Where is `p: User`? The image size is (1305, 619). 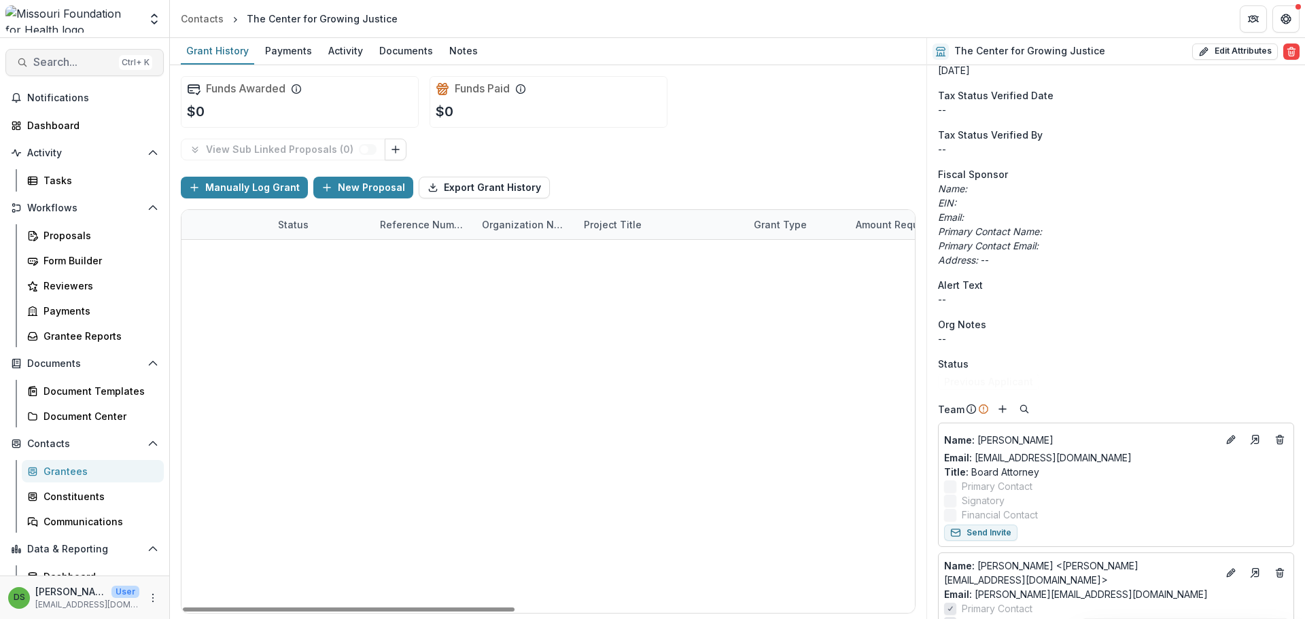 p: User is located at coordinates (125, 592).